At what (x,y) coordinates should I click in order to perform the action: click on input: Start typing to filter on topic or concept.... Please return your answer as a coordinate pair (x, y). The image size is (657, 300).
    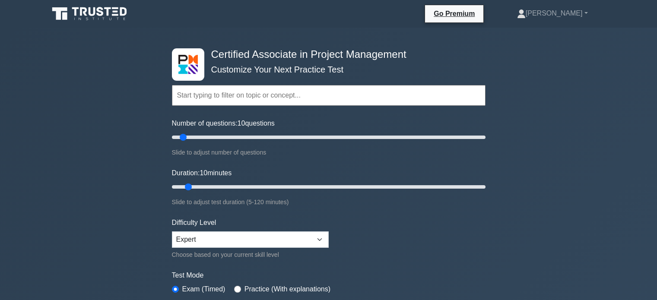
    Looking at the image, I should click on (329, 96).